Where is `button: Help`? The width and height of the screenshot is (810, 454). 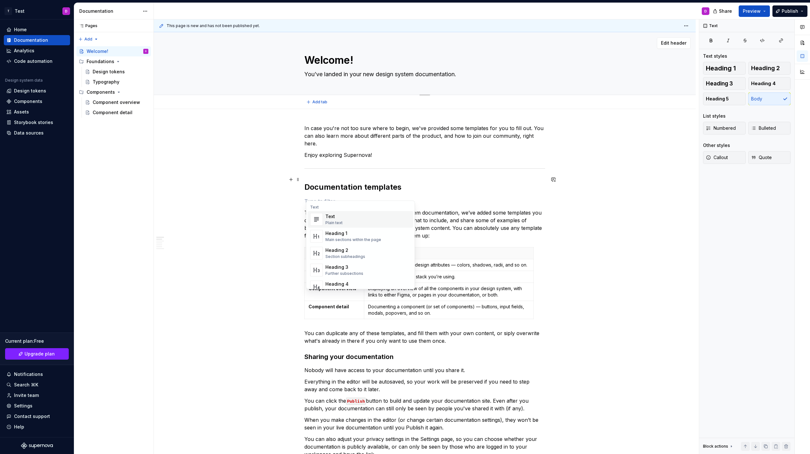 button: Help is located at coordinates (37, 427).